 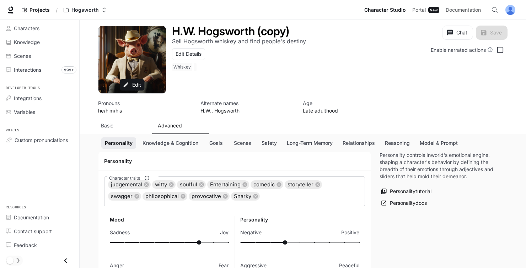 What do you see at coordinates (419, 10) in the screenshot?
I see `span: Portal` at bounding box center [419, 10].